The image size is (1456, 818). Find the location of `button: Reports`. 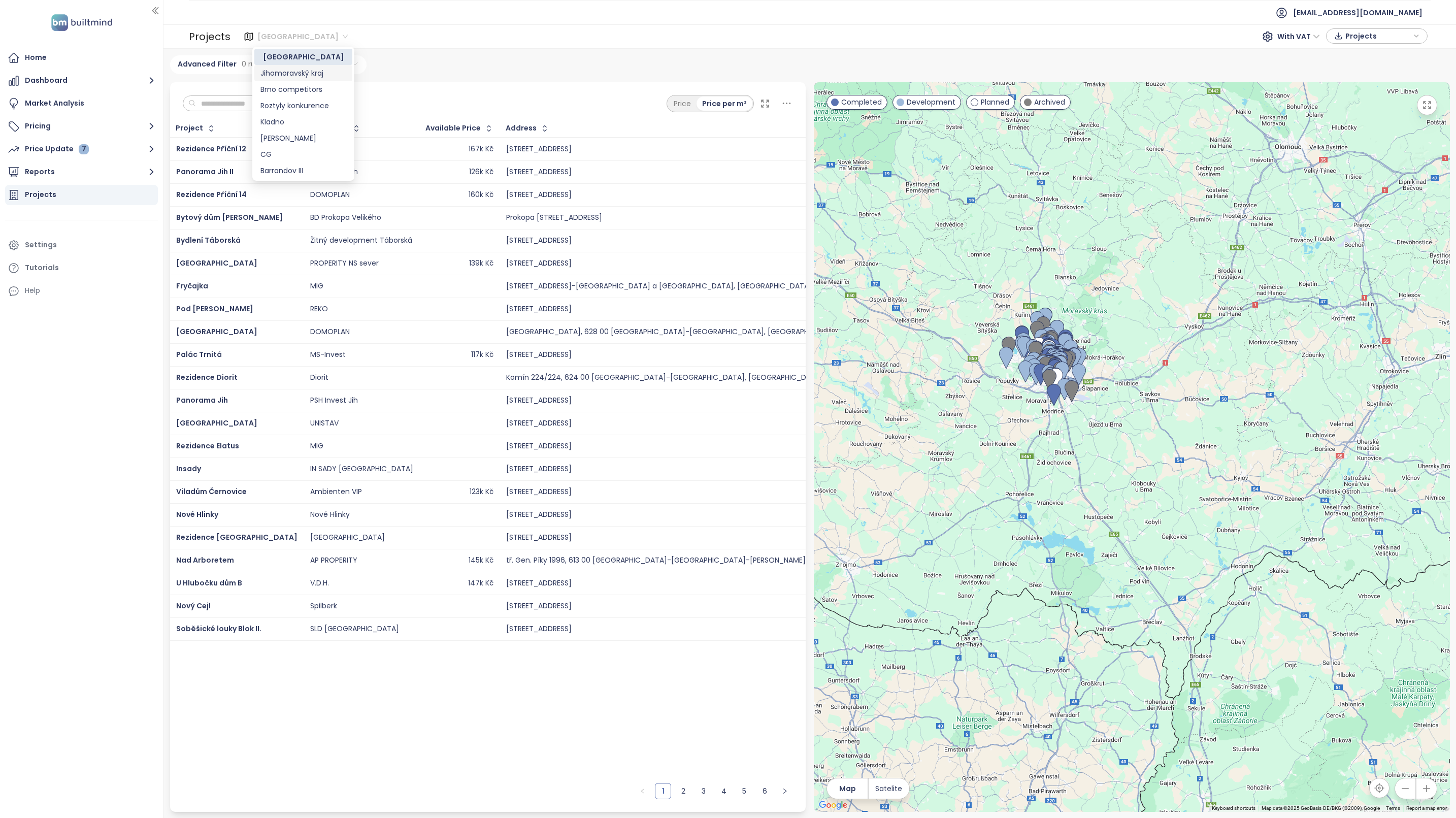

button: Reports is located at coordinates (81, 173).